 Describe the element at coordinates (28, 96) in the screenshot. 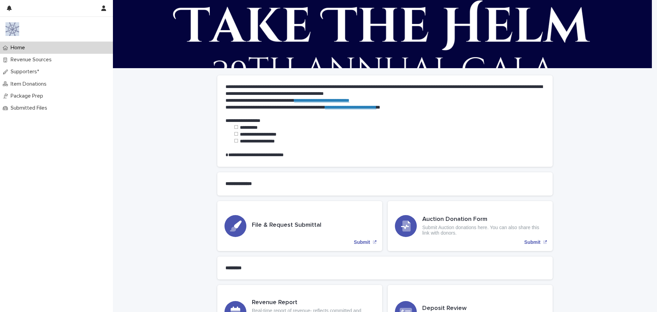

I see `p: Package Prep` at that location.